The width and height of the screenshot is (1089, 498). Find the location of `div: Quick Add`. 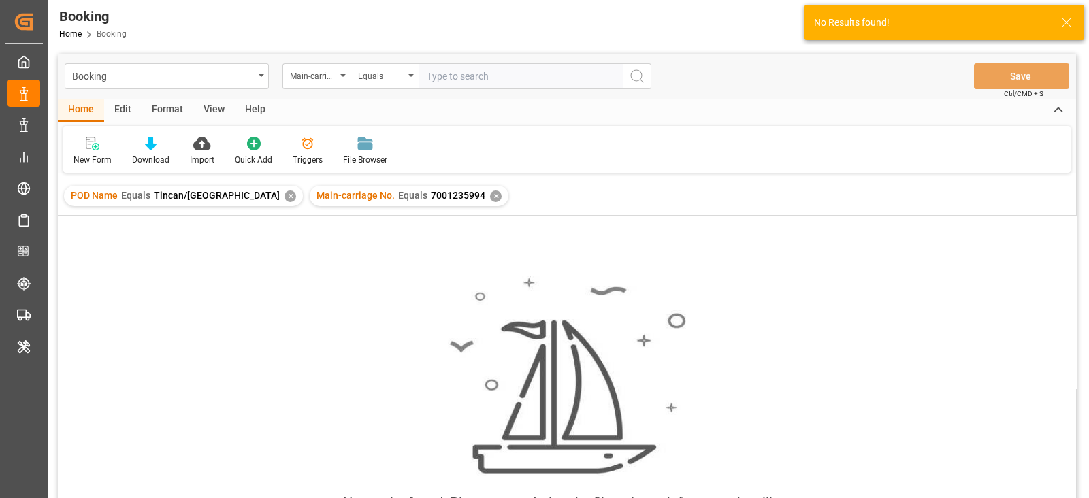

div: Quick Add is located at coordinates (253, 160).